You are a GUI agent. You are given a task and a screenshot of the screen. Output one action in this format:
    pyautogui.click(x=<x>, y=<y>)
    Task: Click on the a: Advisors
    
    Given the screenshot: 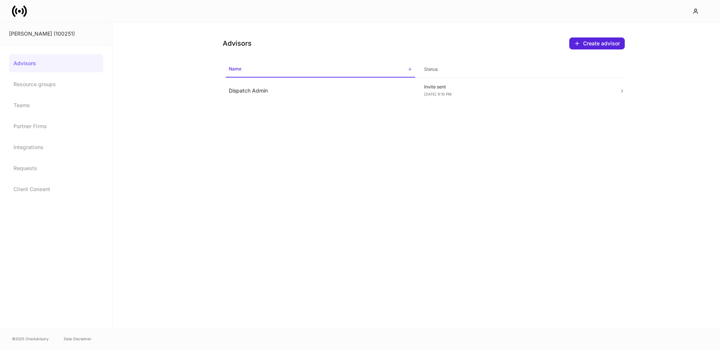 What is the action you would take?
    pyautogui.click(x=56, y=63)
    